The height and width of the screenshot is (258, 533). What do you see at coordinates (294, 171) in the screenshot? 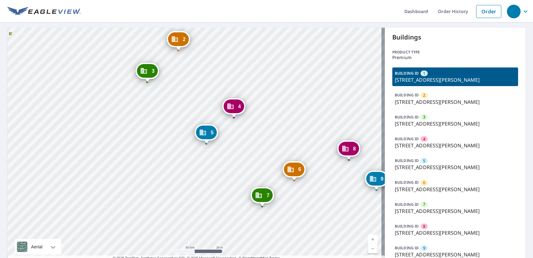
I see `div: Dropped pin, building 6, Commercial property, 7301 S Harrison Hills Dr La Vista, NE 68128` at bounding box center [294, 171].